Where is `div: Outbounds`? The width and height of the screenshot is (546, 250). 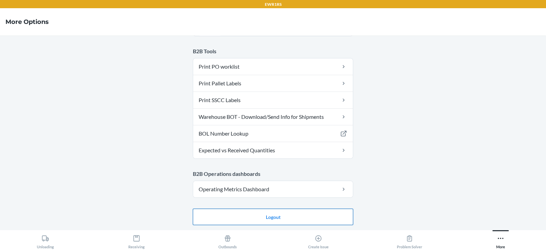 div: Outbounds is located at coordinates (228, 240).